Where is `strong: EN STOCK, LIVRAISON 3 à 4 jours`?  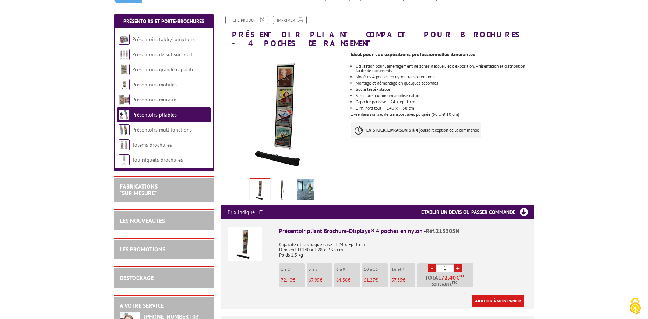
strong: EN STOCK, LIVRAISON 3 à 4 jours is located at coordinates (397, 130).